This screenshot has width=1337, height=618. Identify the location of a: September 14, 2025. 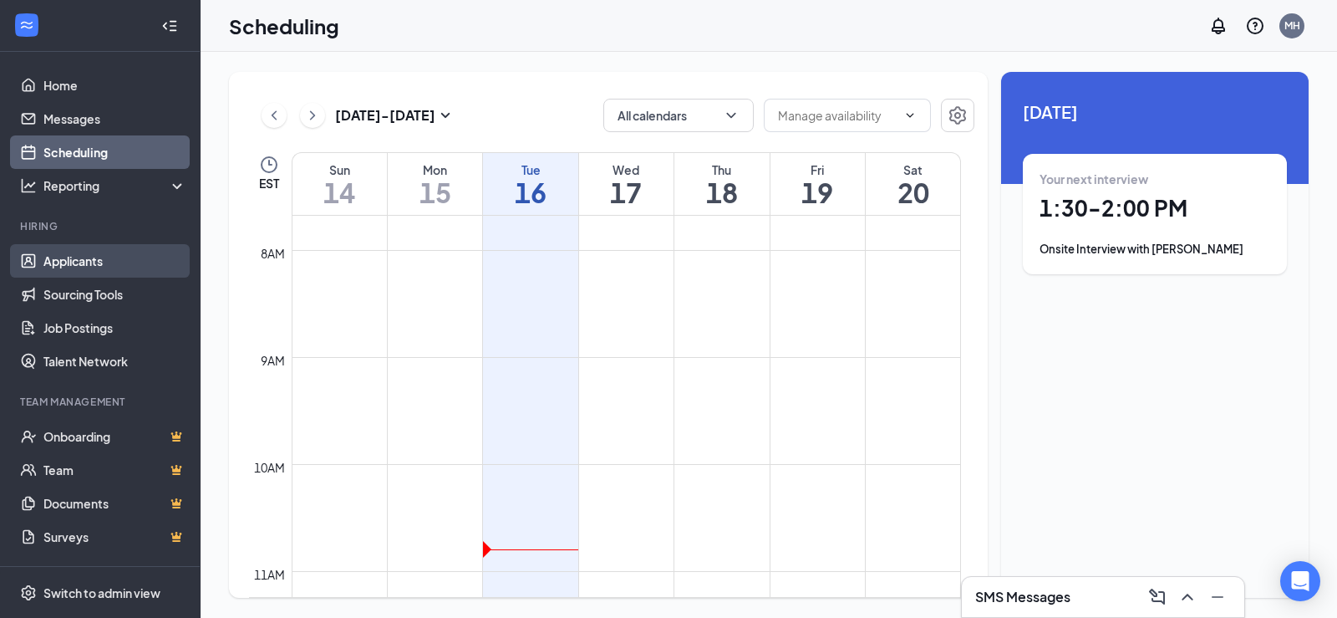
(339, 184).